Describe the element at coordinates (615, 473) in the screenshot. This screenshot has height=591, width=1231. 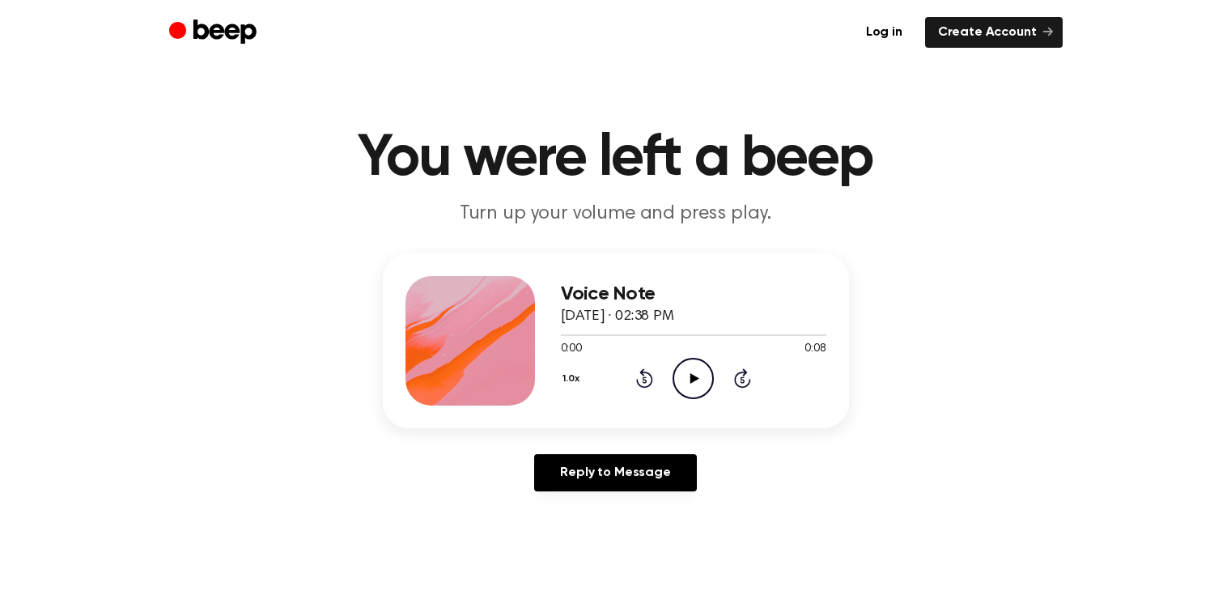
I see `a: Reply to Message` at that location.